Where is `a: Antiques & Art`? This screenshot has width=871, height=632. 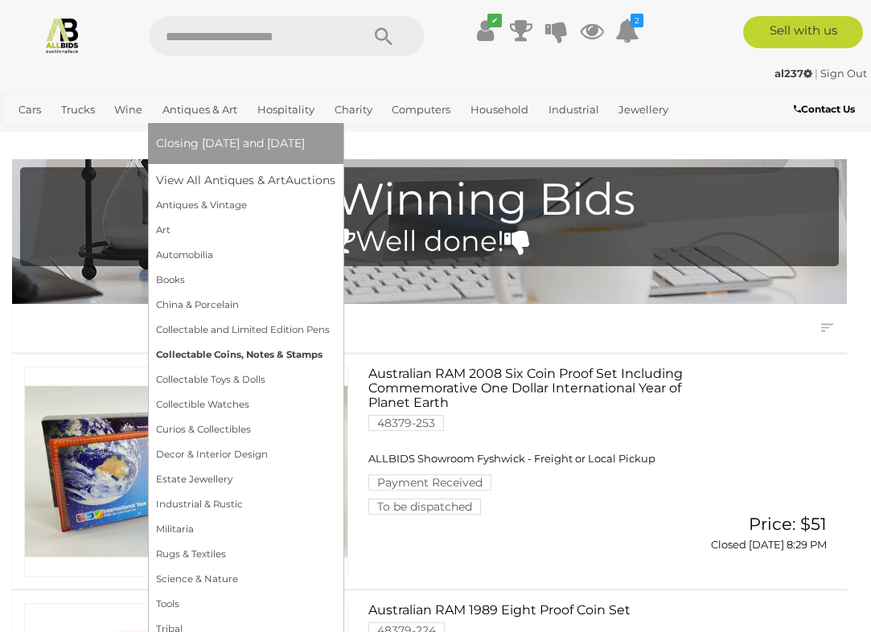 a: Antiques & Art is located at coordinates (199, 109).